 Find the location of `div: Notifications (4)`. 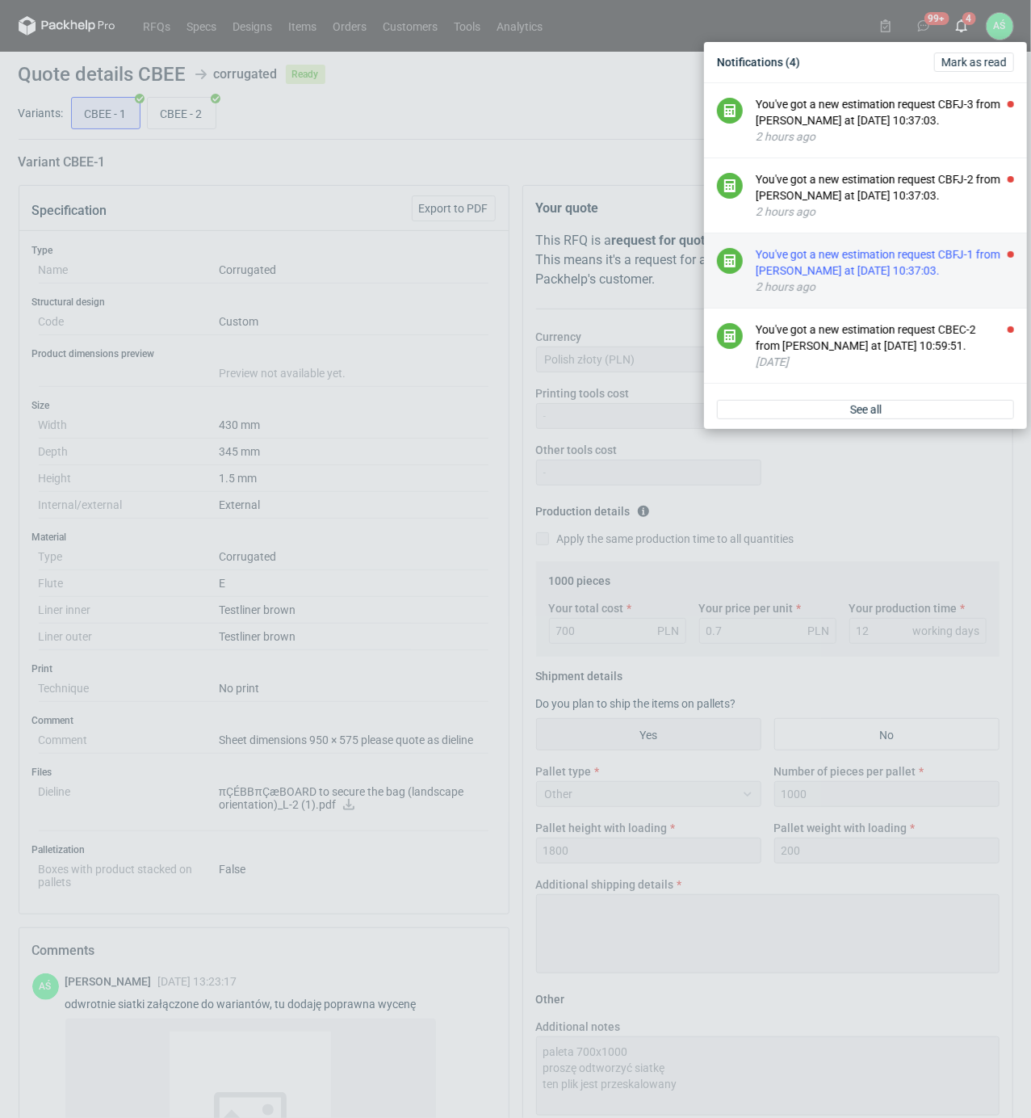

div: Notifications (4) is located at coordinates (866, 62).